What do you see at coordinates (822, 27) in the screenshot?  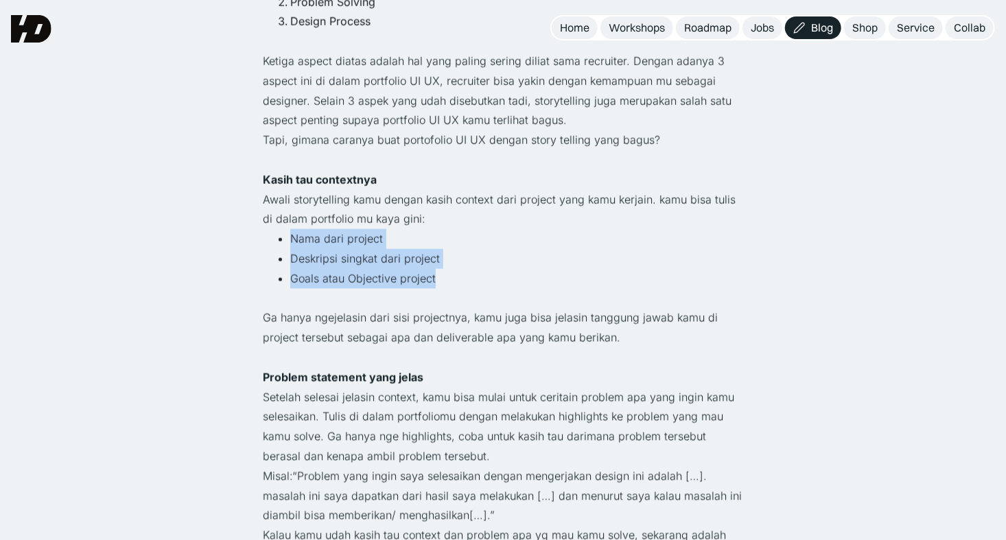 I see `div: Blog` at bounding box center [822, 27].